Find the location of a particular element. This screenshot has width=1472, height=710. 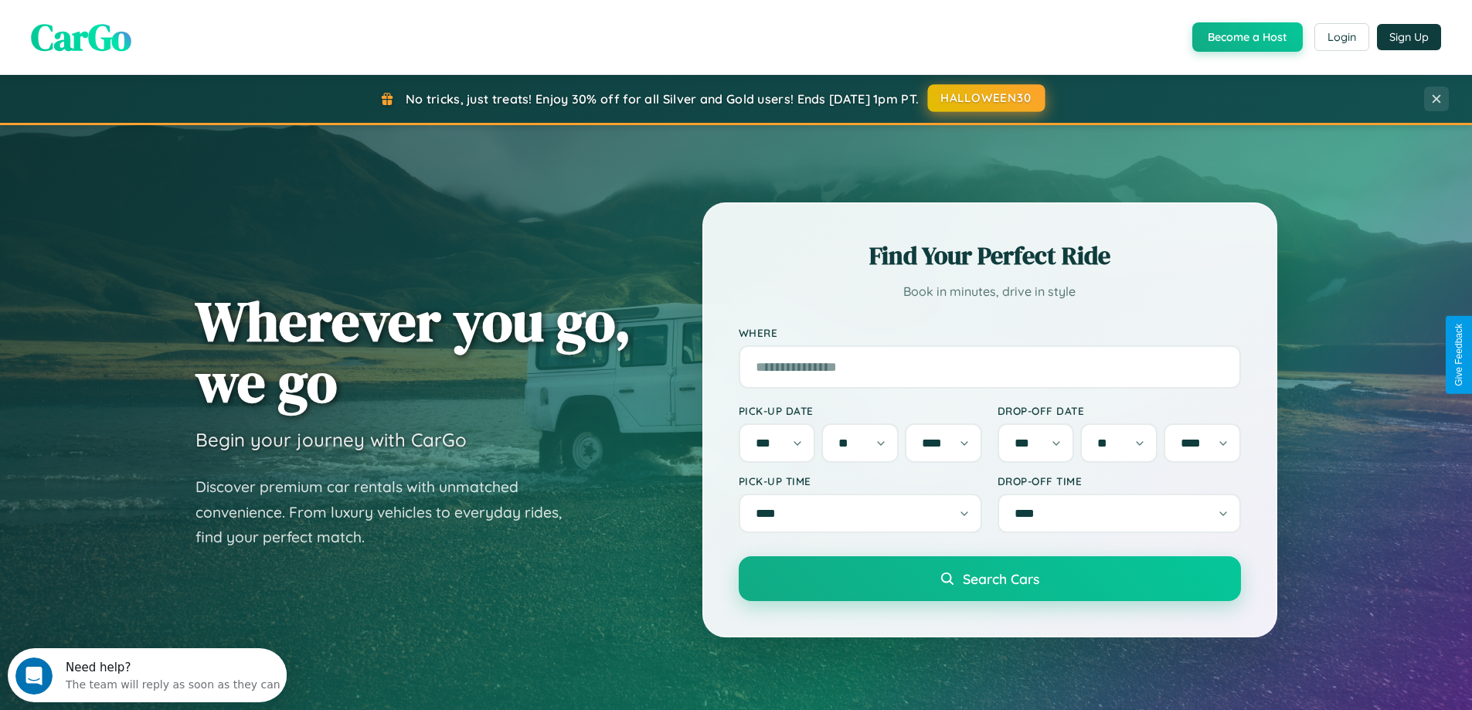

span: CarGo is located at coordinates (81, 37).